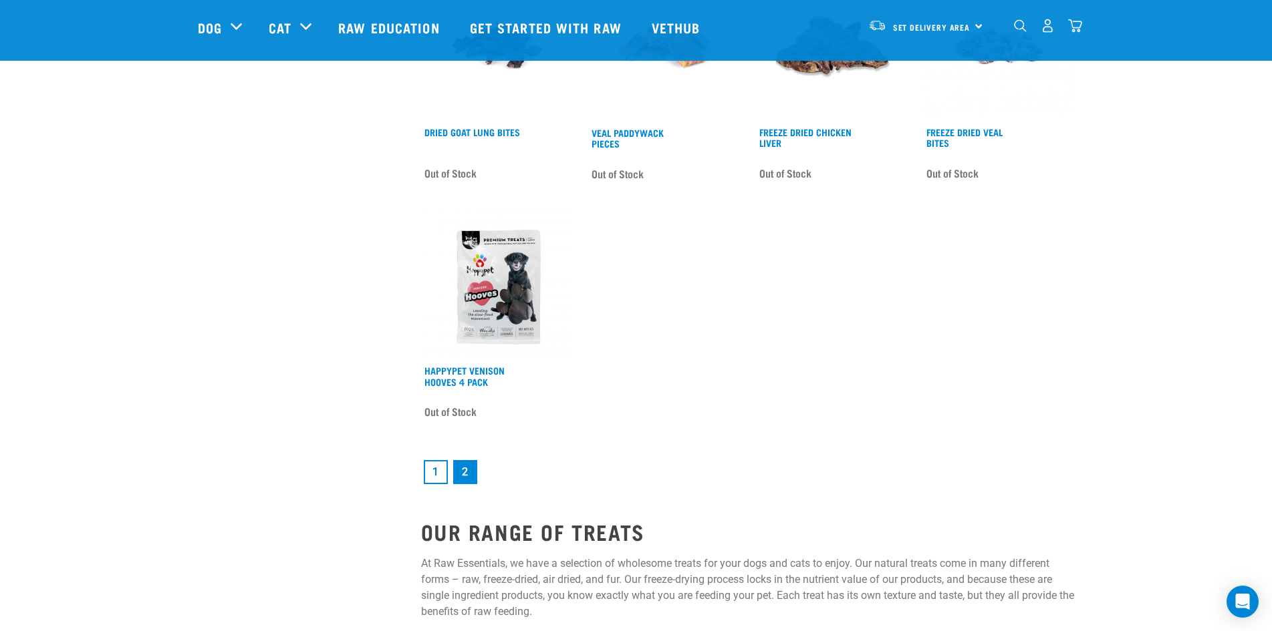  Describe the element at coordinates (931, 27) in the screenshot. I see `span: Set Delivery Area` at that location.